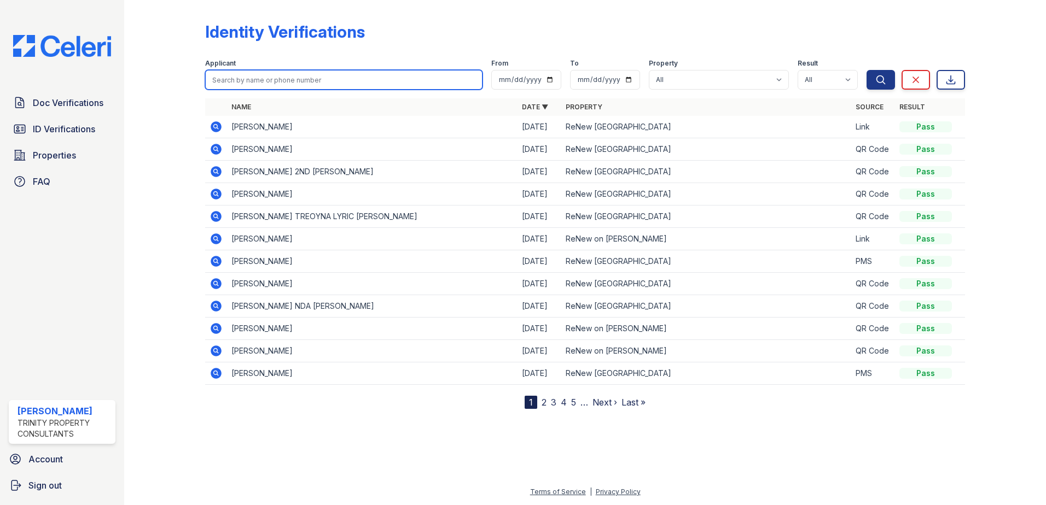 Image resolution: width=1046 pixels, height=505 pixels. What do you see at coordinates (285, 32) in the screenshot?
I see `div: Identity Verifications` at bounding box center [285, 32].